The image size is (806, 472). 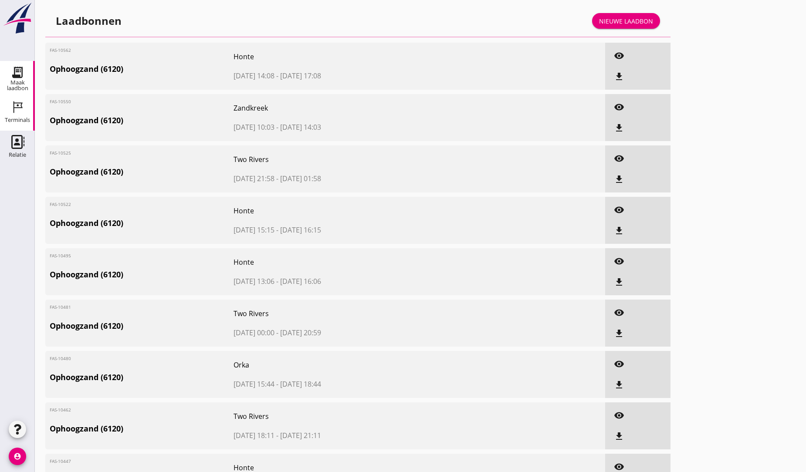 I want to click on div: Nieuwe laadbon, so click(x=626, y=21).